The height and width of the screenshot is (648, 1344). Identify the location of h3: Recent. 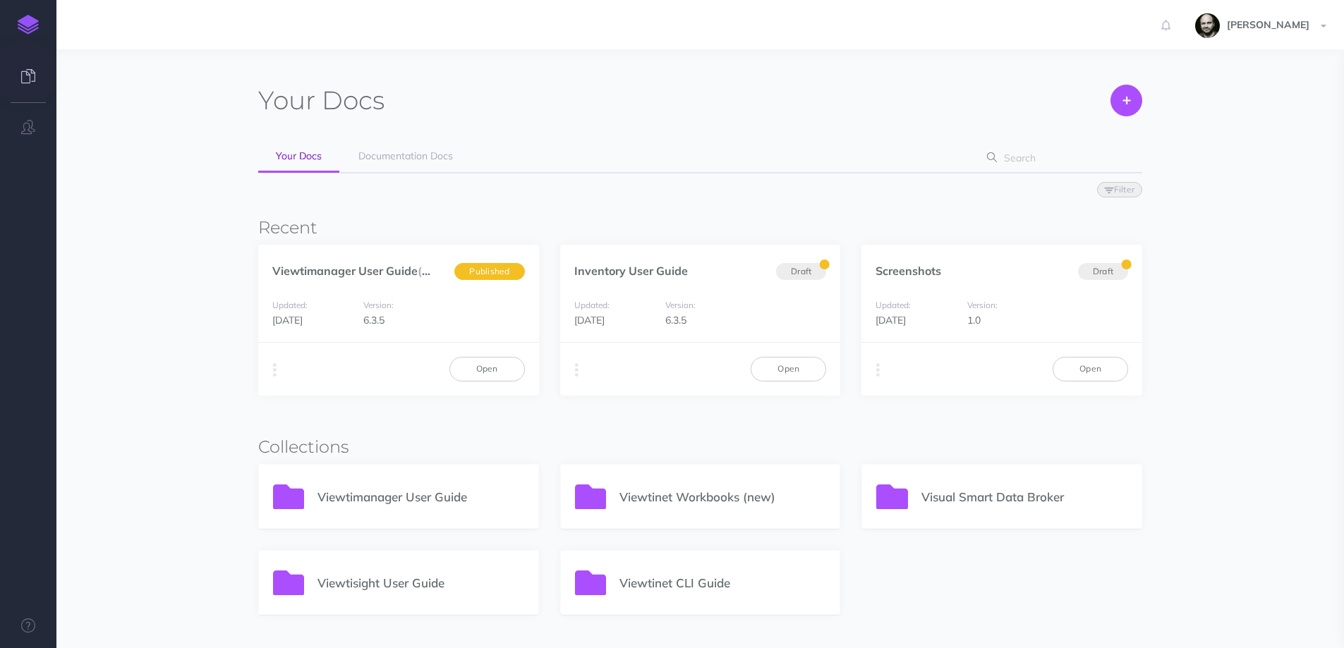
(700, 228).